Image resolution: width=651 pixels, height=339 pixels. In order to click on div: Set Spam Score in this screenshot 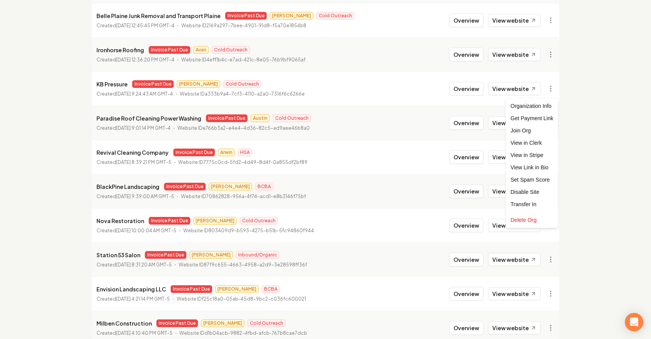, I will do `click(532, 180)`.